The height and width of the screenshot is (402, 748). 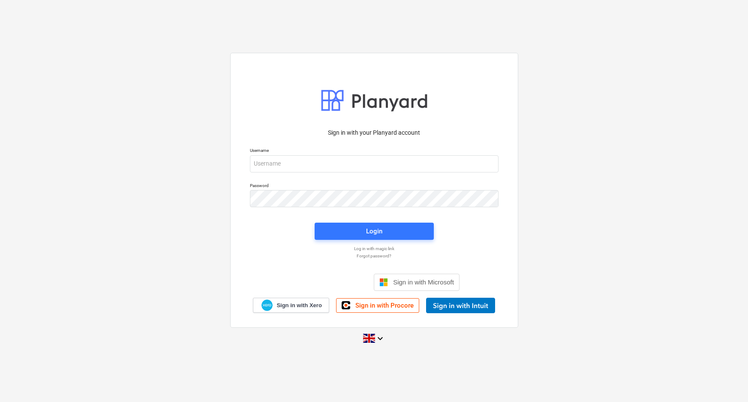 What do you see at coordinates (378, 305) in the screenshot?
I see `a: Sign in with Procore` at bounding box center [378, 305].